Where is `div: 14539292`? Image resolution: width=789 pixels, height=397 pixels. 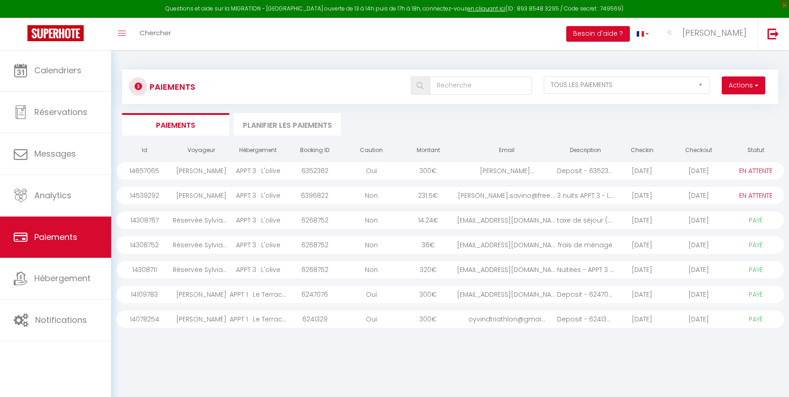
div: 14539292 is located at coordinates (145, 195).